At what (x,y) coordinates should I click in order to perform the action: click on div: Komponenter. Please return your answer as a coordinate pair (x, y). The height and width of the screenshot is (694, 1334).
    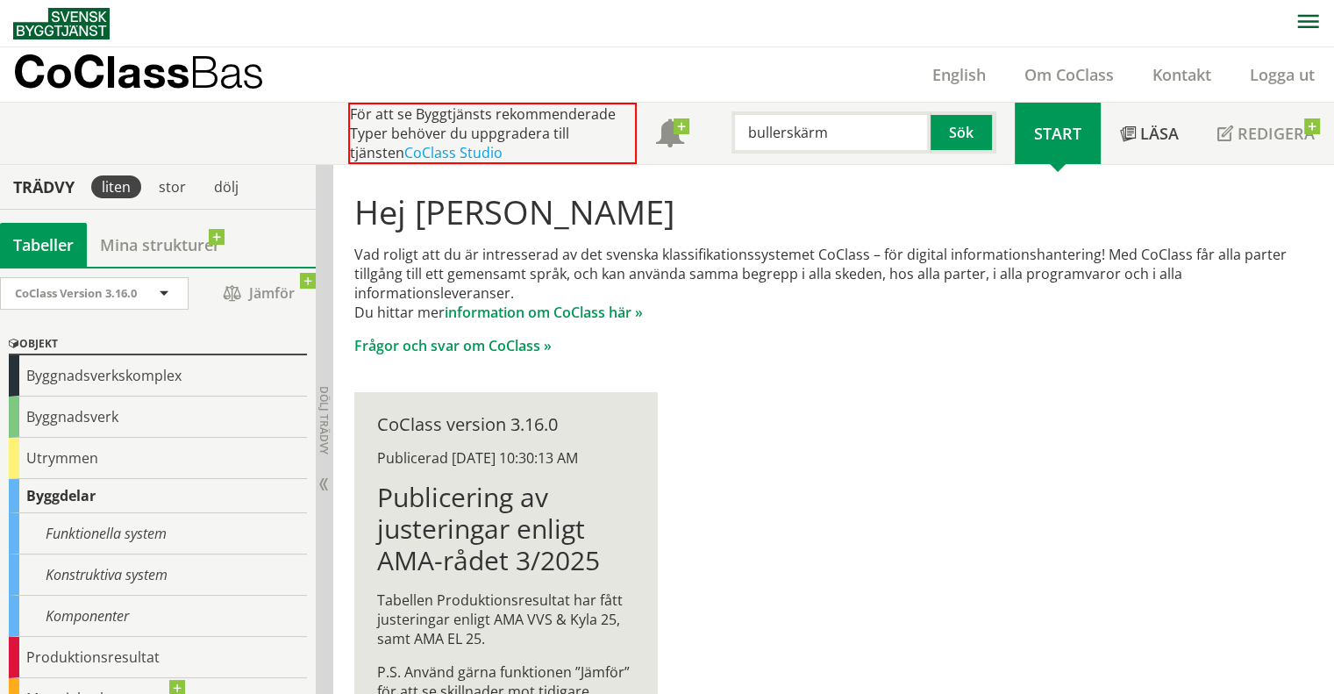
    Looking at the image, I should click on (158, 616).